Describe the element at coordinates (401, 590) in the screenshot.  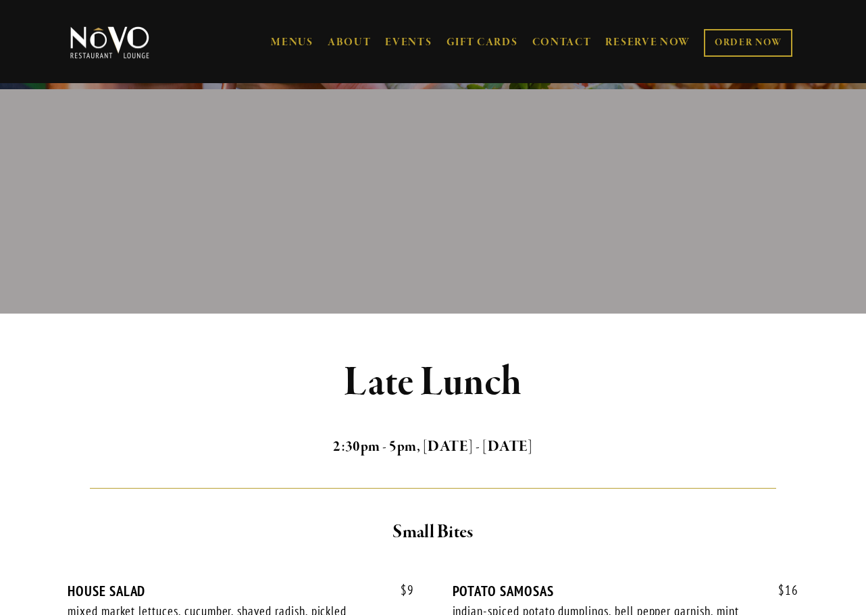
I see `span: 9` at that location.